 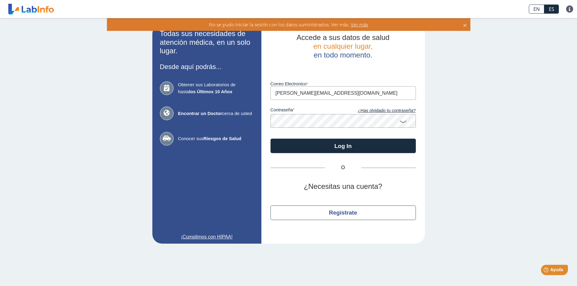 What do you see at coordinates (359, 25) in the screenshot?
I see `span: Ver más` at bounding box center [359, 25].